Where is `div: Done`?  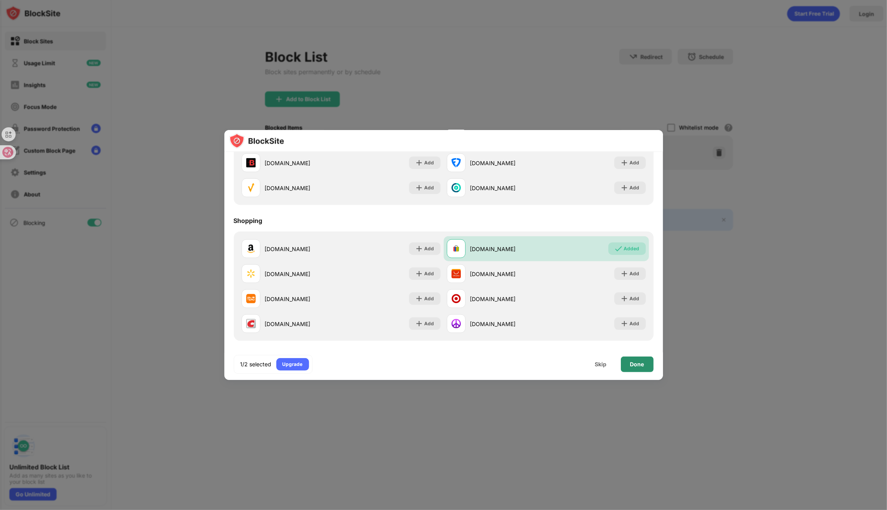
div: Done is located at coordinates (637, 364).